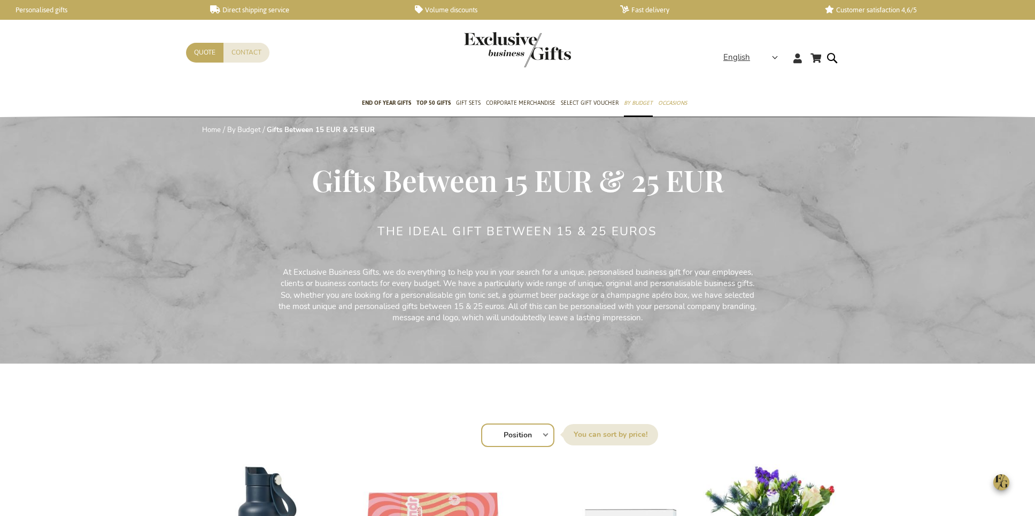 This screenshot has height=516, width=1035. What do you see at coordinates (518, 180) in the screenshot?
I see `span: Gifts Between 15 EUR & 25 EUR` at bounding box center [518, 180].